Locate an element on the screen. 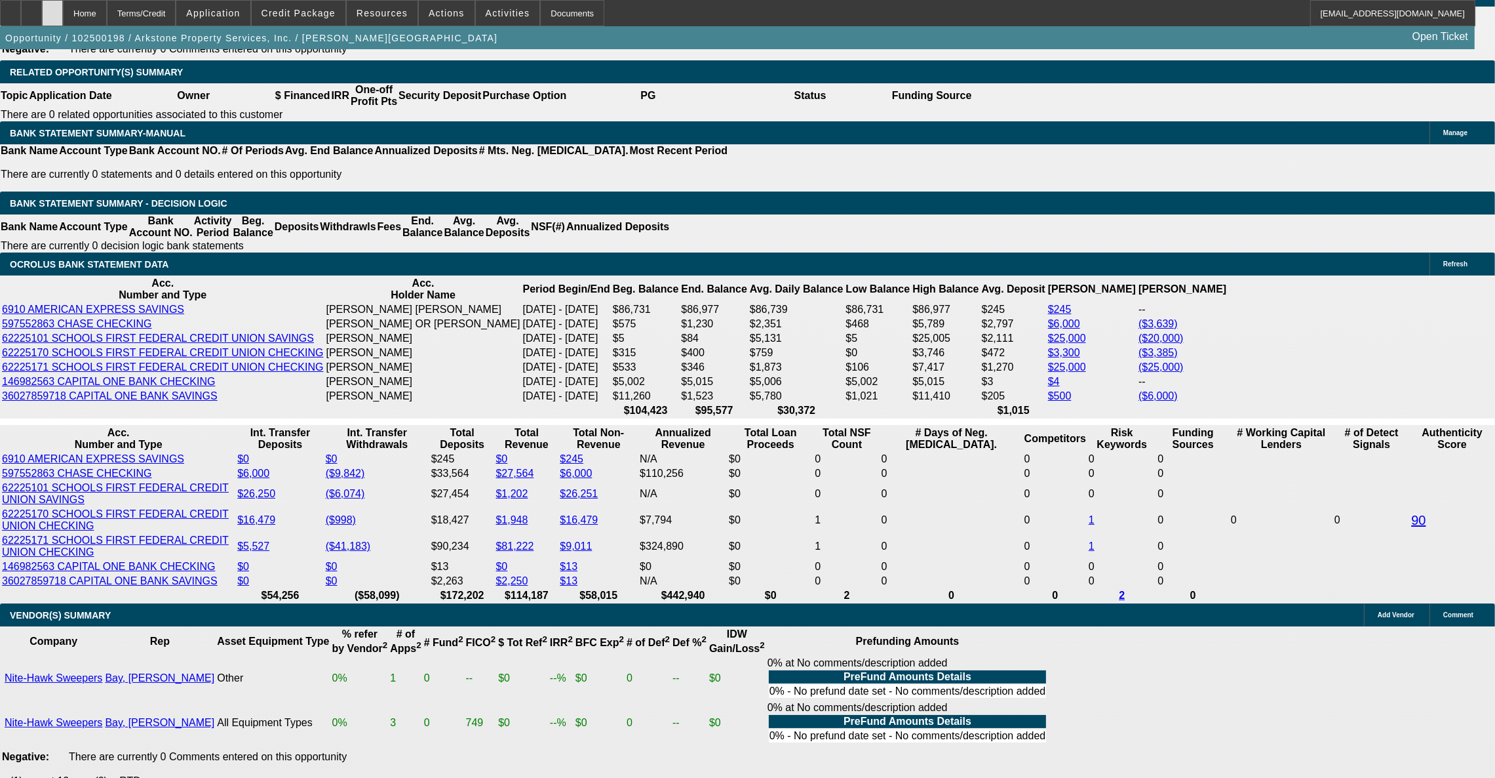 The image size is (1495, 778). th: Period Begin/End is located at coordinates (566, 289).